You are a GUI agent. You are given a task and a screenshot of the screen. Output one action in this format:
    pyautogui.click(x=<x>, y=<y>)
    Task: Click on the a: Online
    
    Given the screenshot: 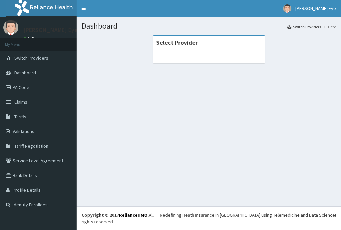 What is the action you would take?
    pyautogui.click(x=31, y=39)
    